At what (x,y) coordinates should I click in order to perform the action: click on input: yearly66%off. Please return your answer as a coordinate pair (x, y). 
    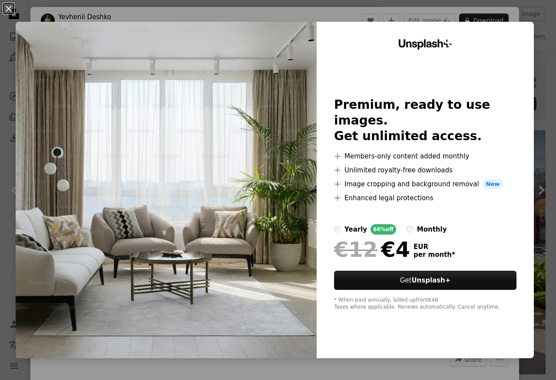
    Looking at the image, I should click on (338, 229).